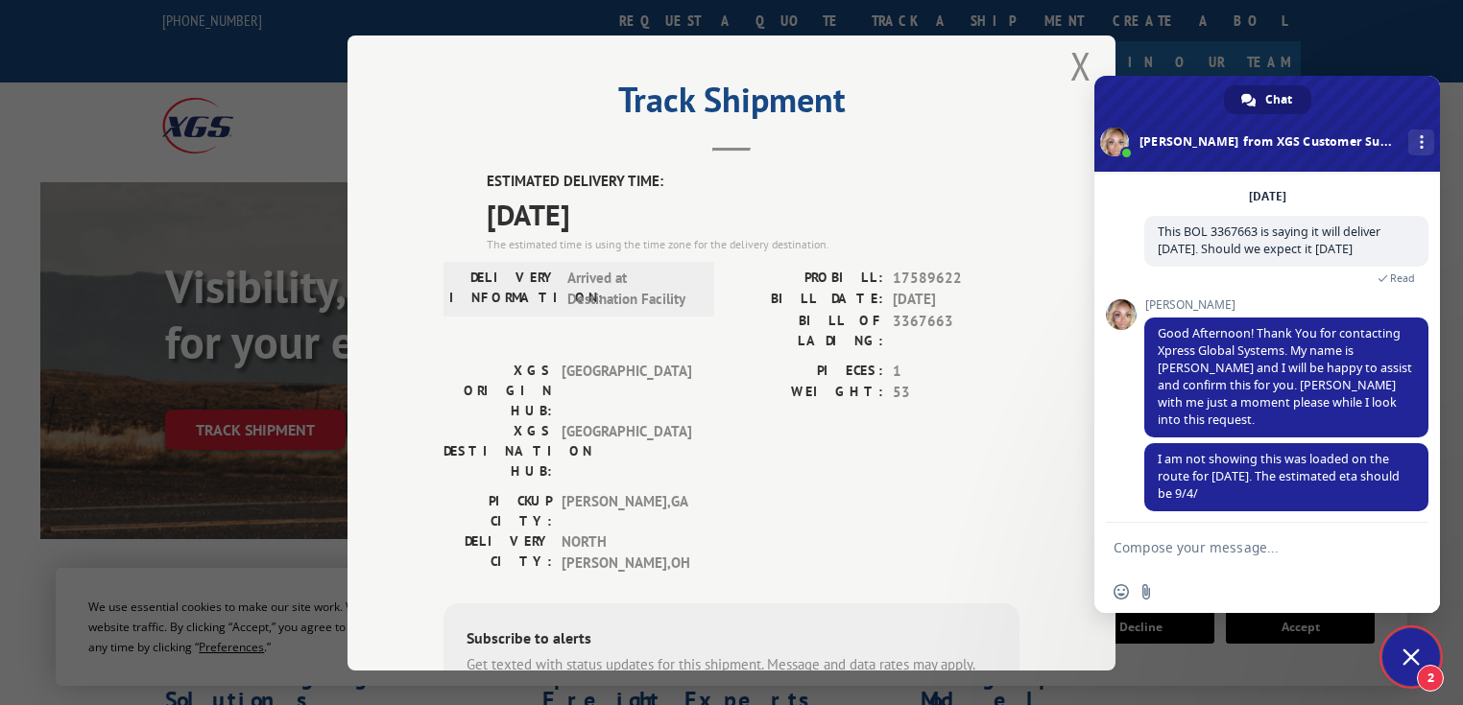  What do you see at coordinates (1411, 657) in the screenshot?
I see `a: Close chat` at bounding box center [1411, 657].